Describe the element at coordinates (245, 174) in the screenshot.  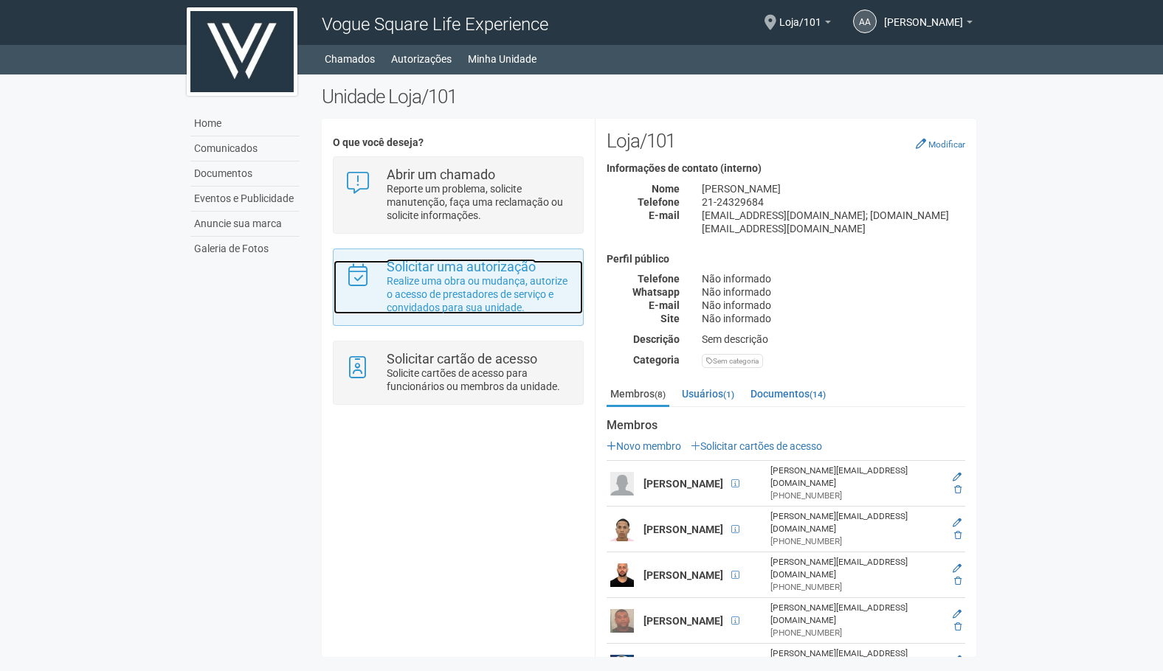
I see `a: Documentos` at that location.